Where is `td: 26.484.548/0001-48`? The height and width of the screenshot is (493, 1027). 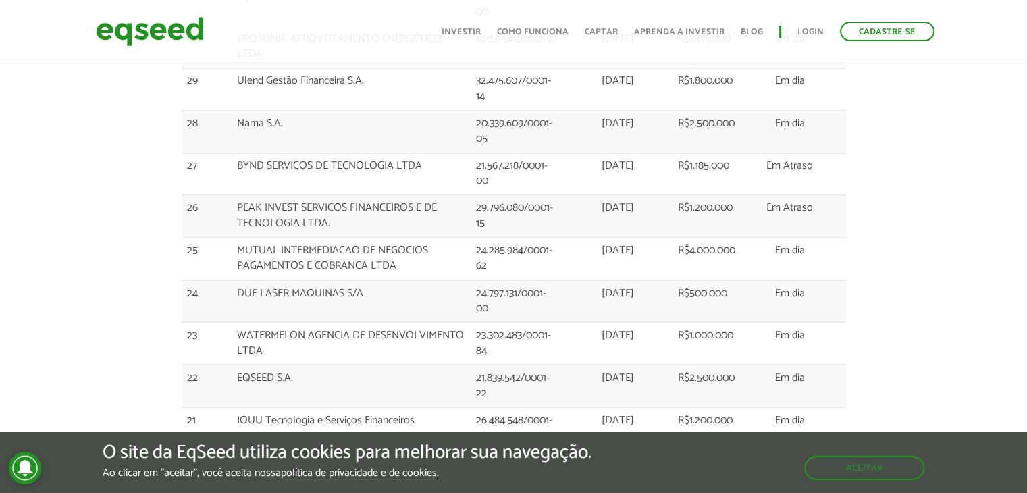 td: 26.484.548/0001-48 is located at coordinates (517, 427).